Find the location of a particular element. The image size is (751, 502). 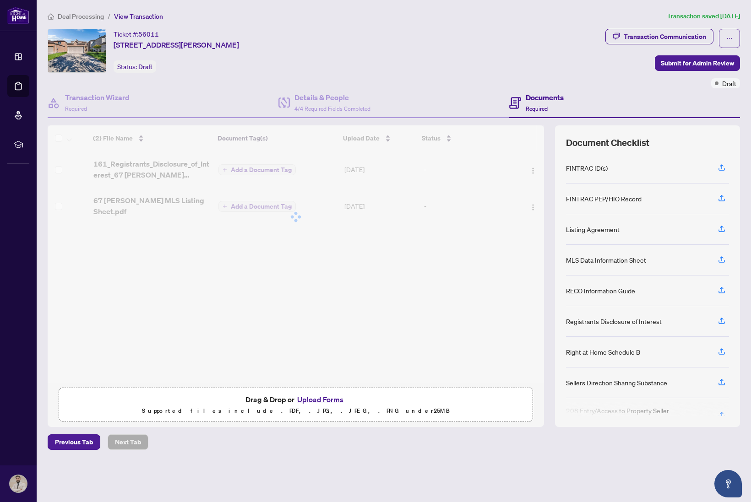

span: 56011 is located at coordinates (148, 34).